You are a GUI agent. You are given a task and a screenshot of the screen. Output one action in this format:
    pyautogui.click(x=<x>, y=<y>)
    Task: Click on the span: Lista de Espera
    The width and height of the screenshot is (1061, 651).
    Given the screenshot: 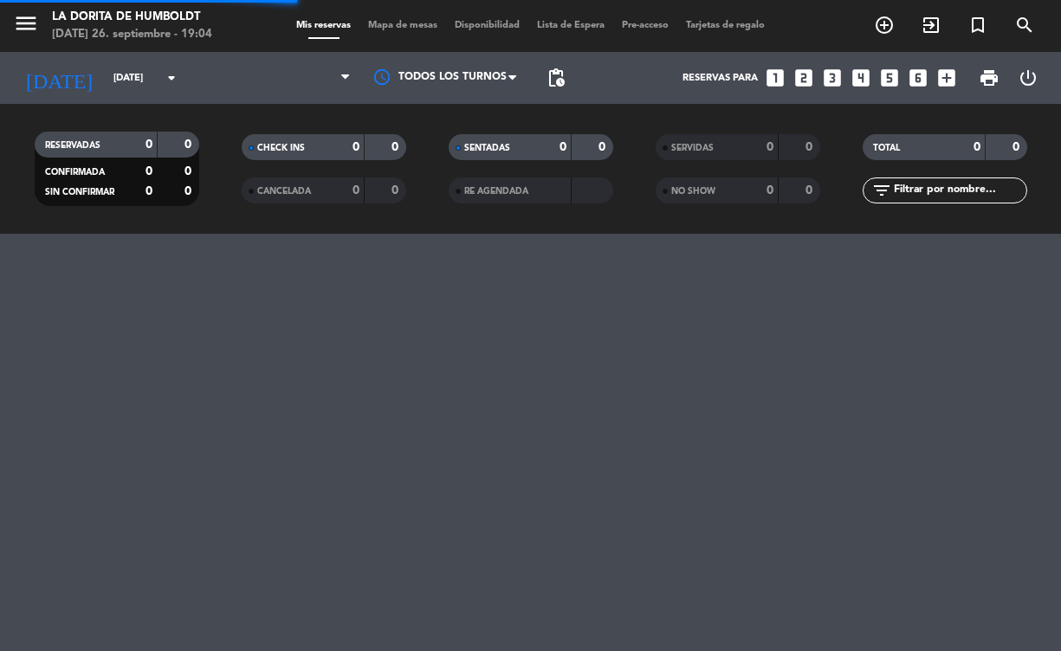 What is the action you would take?
    pyautogui.click(x=571, y=25)
    